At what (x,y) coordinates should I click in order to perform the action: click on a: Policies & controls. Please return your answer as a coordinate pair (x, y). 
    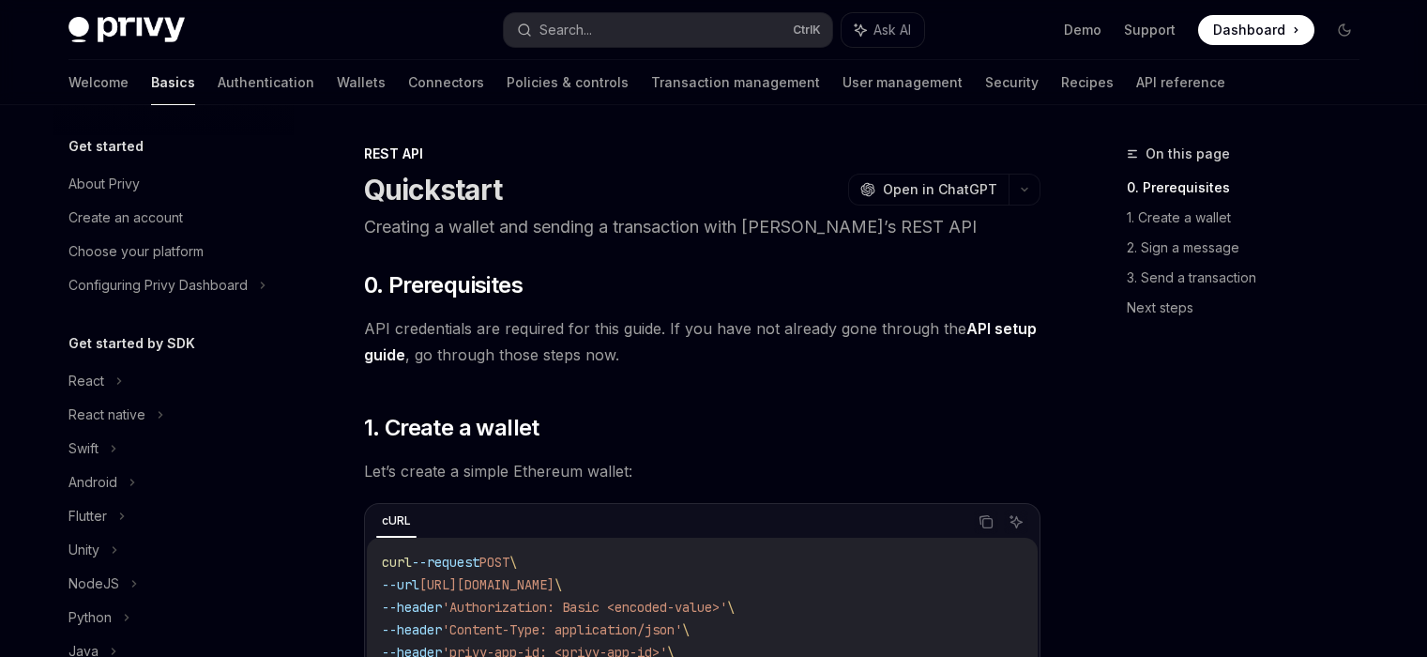
    Looking at the image, I should click on (568, 83).